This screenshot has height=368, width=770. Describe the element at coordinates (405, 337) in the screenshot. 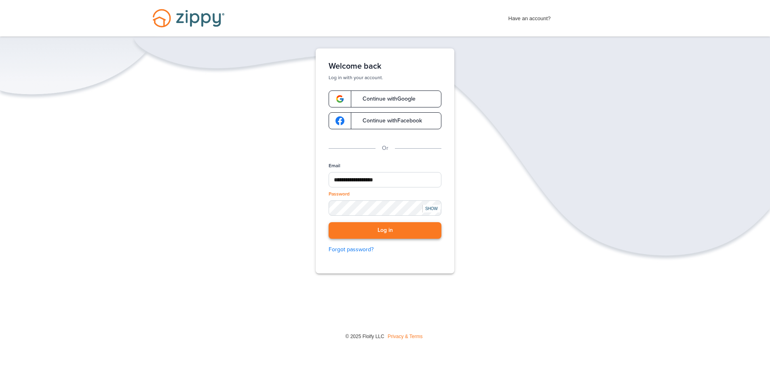

I see `a: Privacy & Terms` at that location.